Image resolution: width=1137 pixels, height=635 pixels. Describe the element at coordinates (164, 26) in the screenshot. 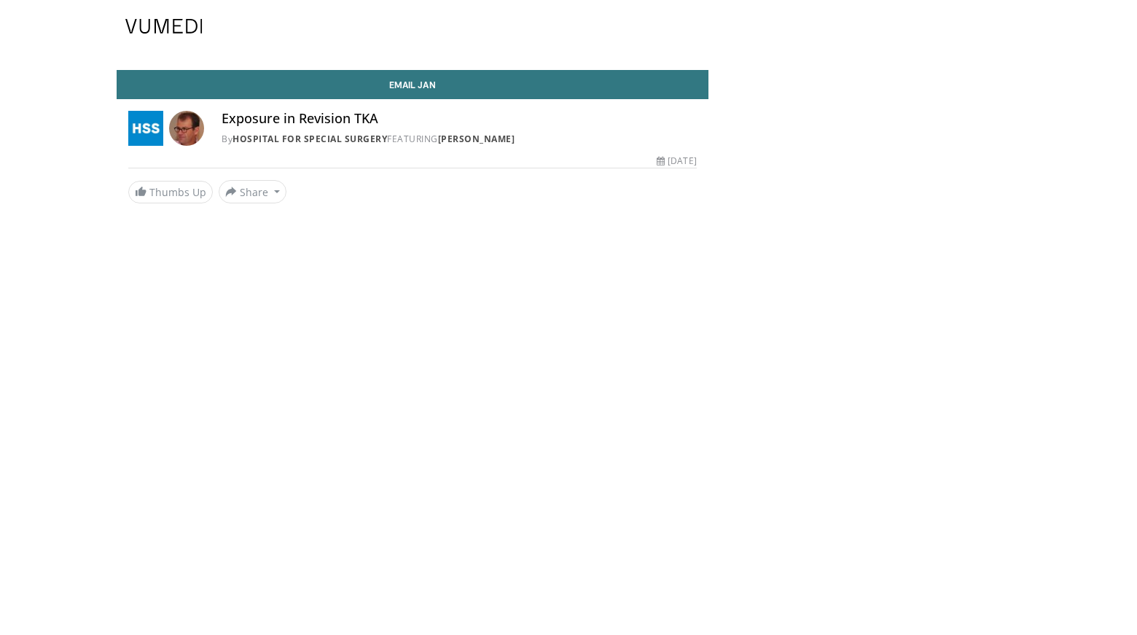

I see `img: VuMedi Logo` at that location.